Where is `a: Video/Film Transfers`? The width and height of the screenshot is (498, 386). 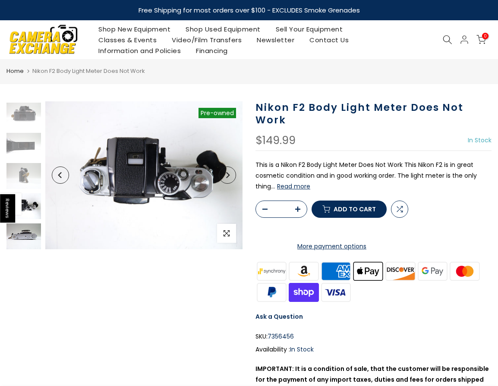 a: Video/Film Transfers is located at coordinates (207, 40).